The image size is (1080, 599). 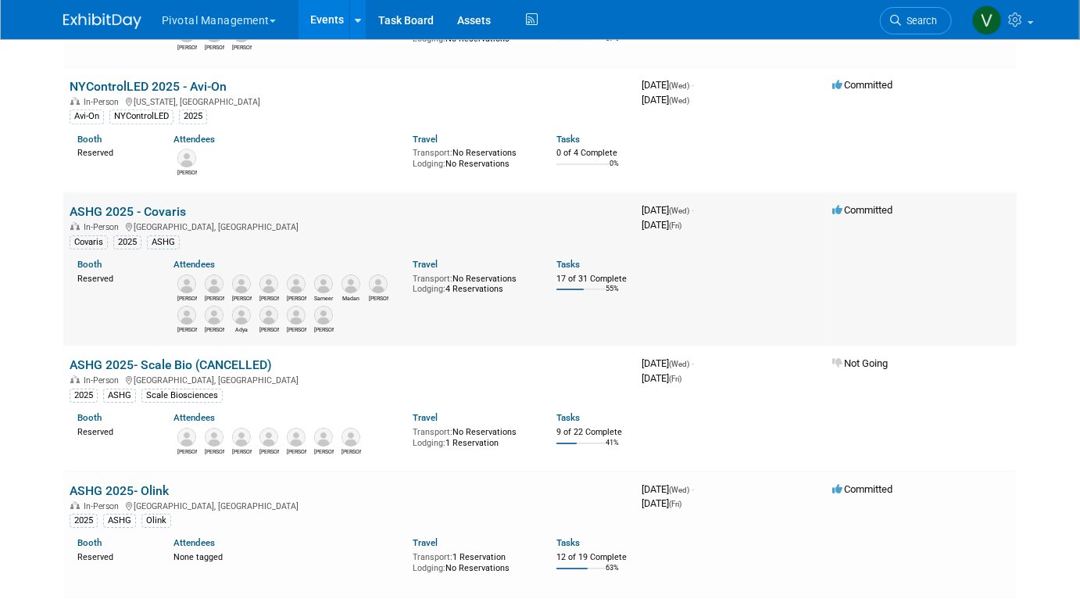 I want to click on img: Joe McGrath, so click(x=187, y=158).